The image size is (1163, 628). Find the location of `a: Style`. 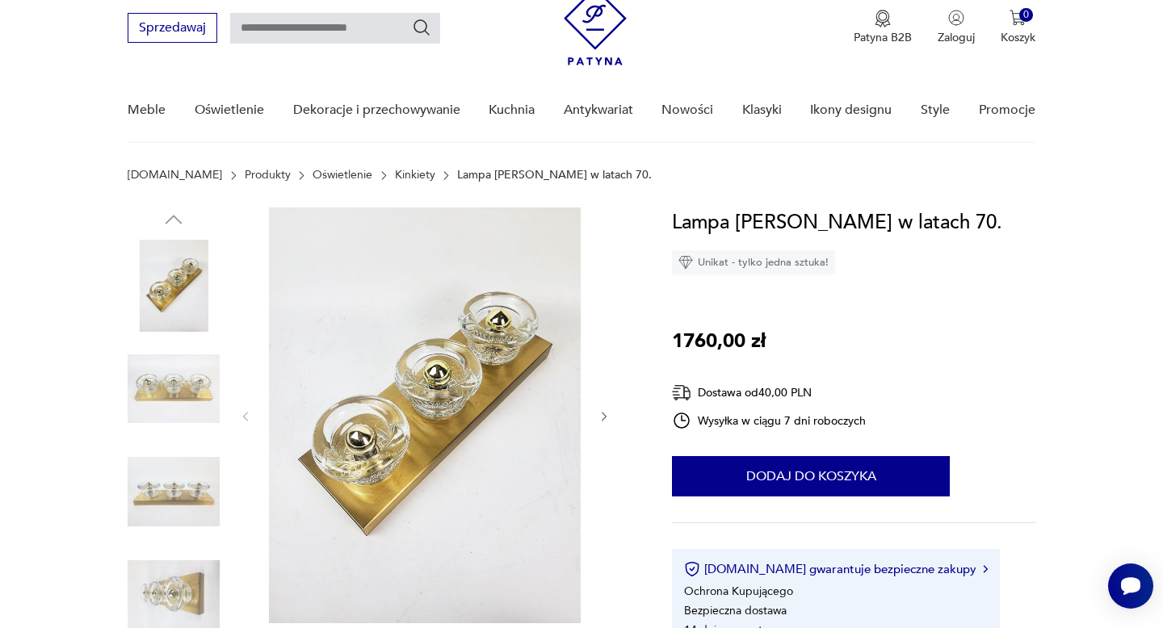

a: Style is located at coordinates (935, 110).